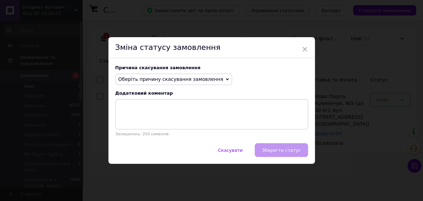 The height and width of the screenshot is (201, 423). Describe the element at coordinates (212, 93) in the screenshot. I see `div: Додатковий коментар` at that location.